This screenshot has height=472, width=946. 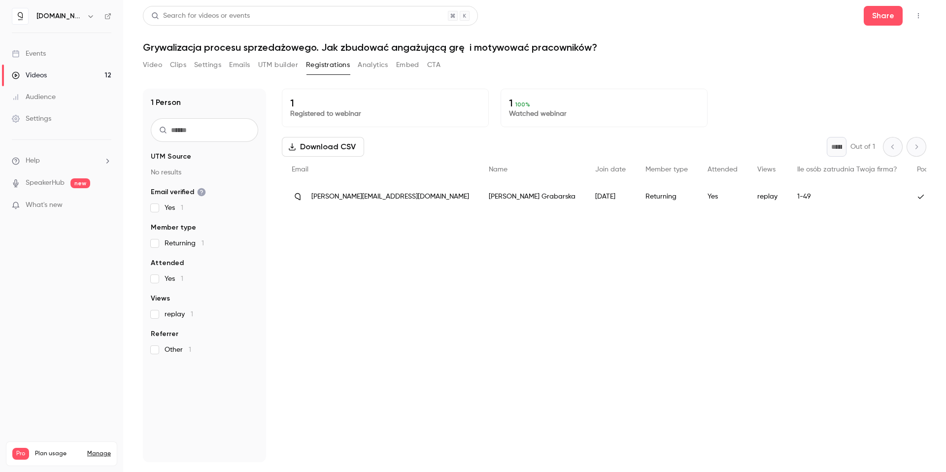 I want to click on button: Embed, so click(x=408, y=65).